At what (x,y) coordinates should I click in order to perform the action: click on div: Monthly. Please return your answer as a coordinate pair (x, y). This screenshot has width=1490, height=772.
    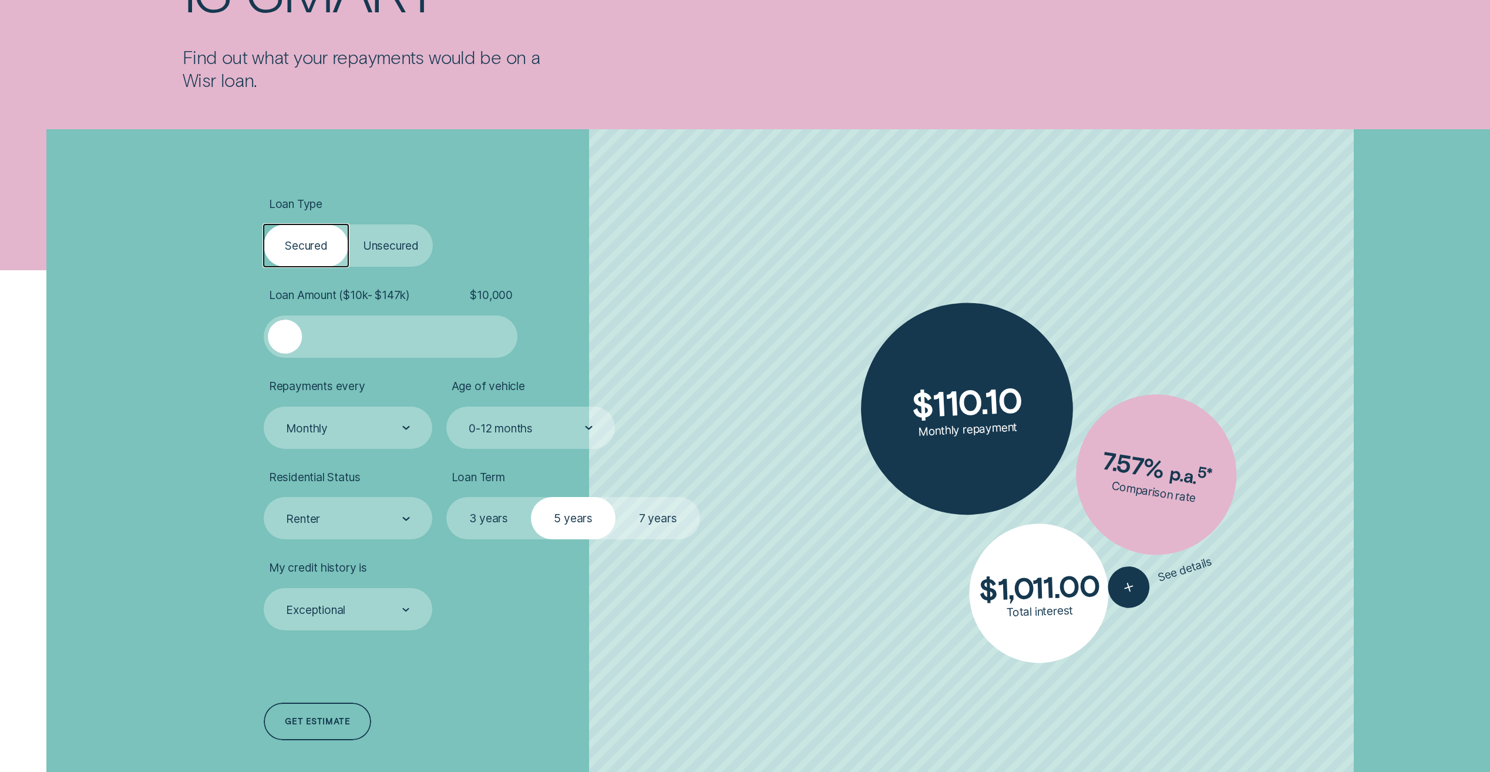
    Looking at the image, I should click on (307, 428).